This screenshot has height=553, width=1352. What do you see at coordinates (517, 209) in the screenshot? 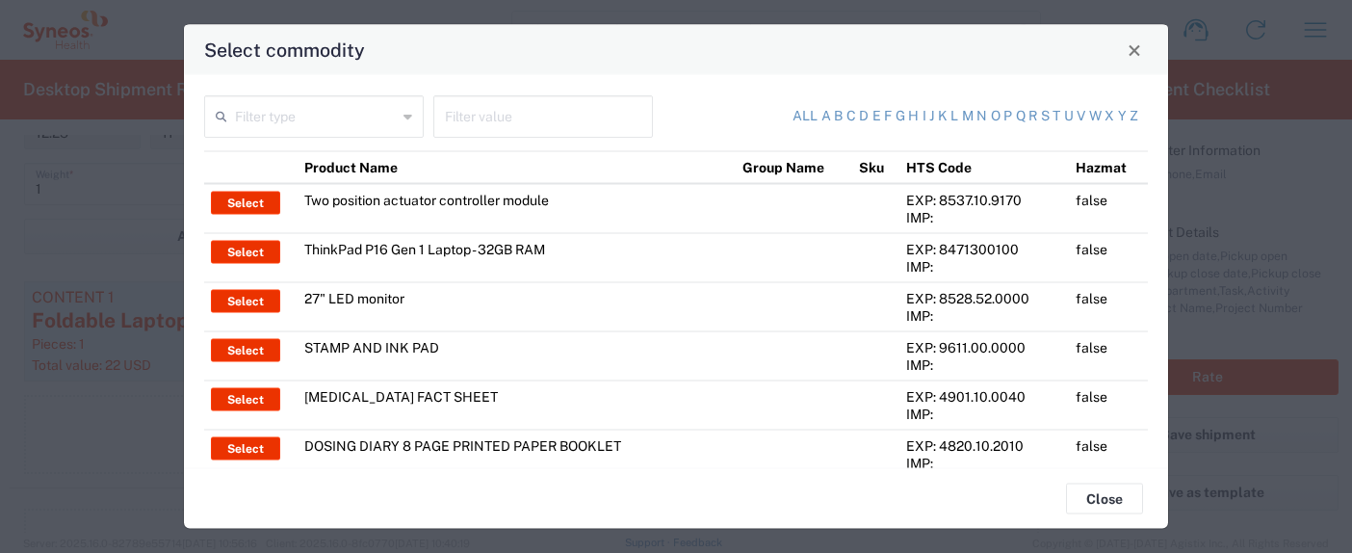
I see `td: Two position actuator controller module` at bounding box center [517, 209].